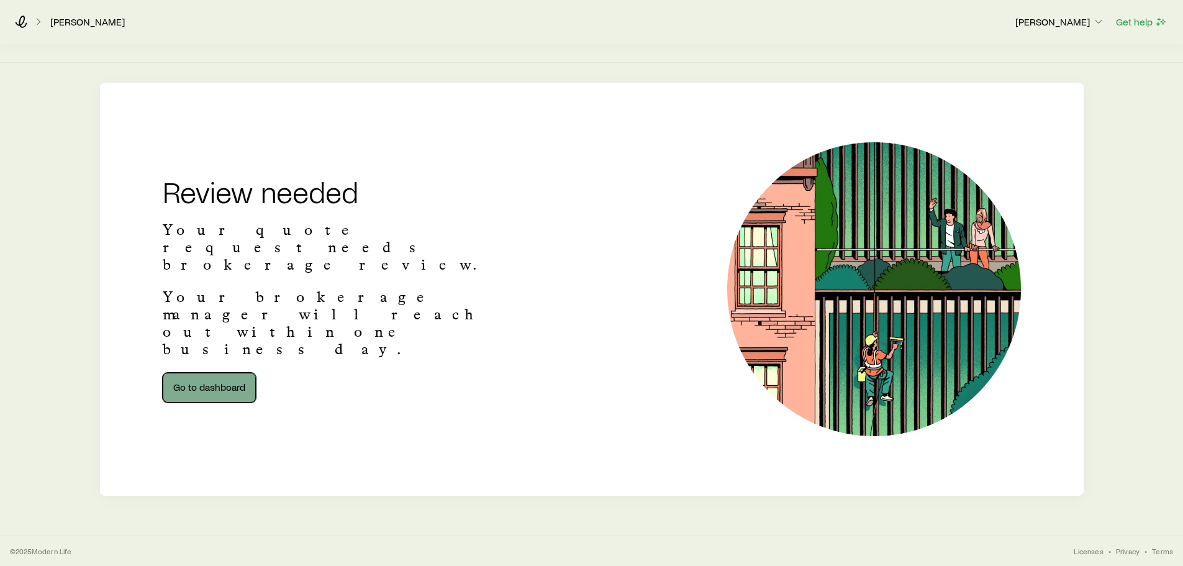 The height and width of the screenshot is (566, 1183). Describe the element at coordinates (209, 387) in the screenshot. I see `a: Go to dashboard` at that location.